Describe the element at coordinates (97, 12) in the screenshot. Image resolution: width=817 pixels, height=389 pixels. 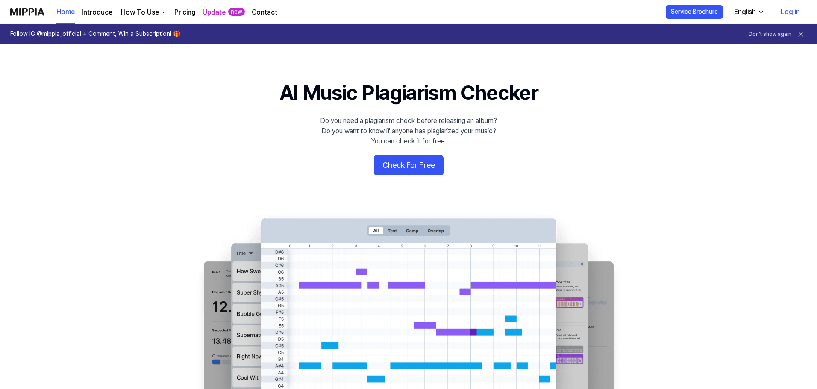
I see `a: Introduce` at that location.